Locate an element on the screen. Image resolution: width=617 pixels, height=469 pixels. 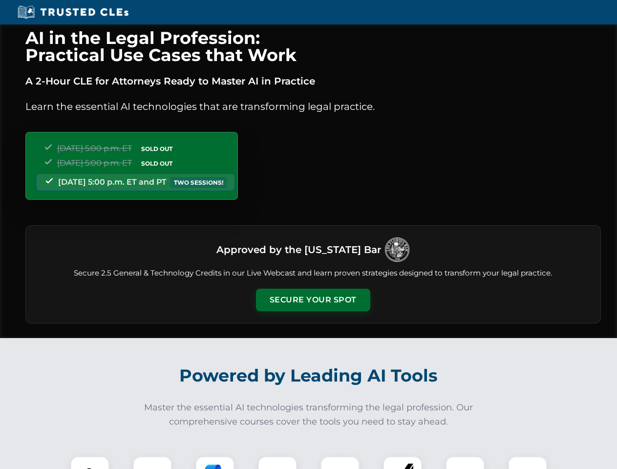
p: Secure 2.5 General & Technology Credits in our Live Webcast and learn proven strategies designed ... is located at coordinates (313, 273).